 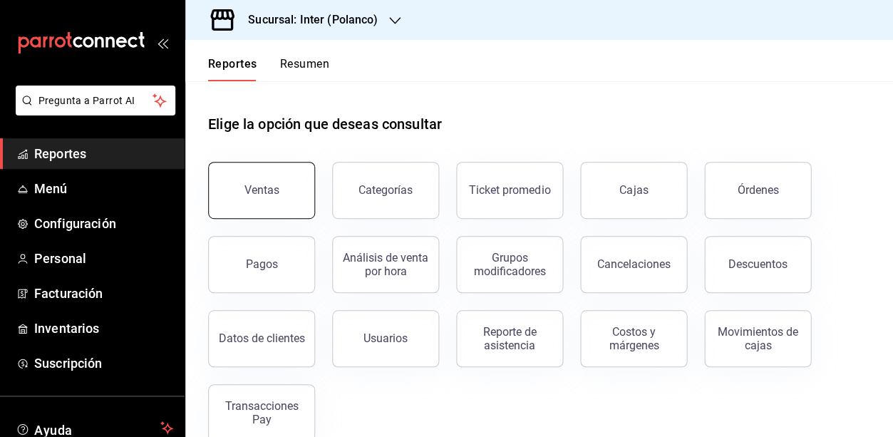 I want to click on button: Costos y márgenes, so click(x=633, y=338).